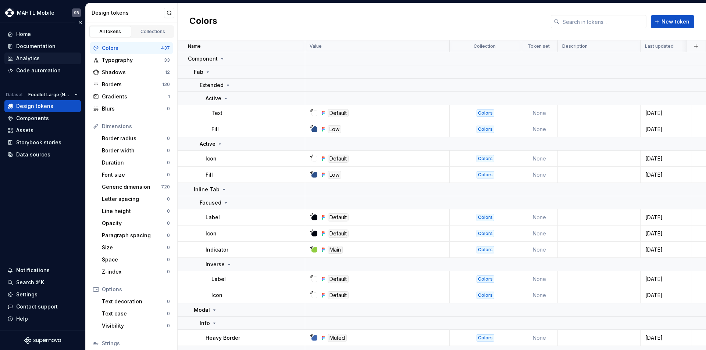 This screenshot has height=350, width=706. Describe the element at coordinates (43, 341) in the screenshot. I see `svg: Supernova Logo` at that location.